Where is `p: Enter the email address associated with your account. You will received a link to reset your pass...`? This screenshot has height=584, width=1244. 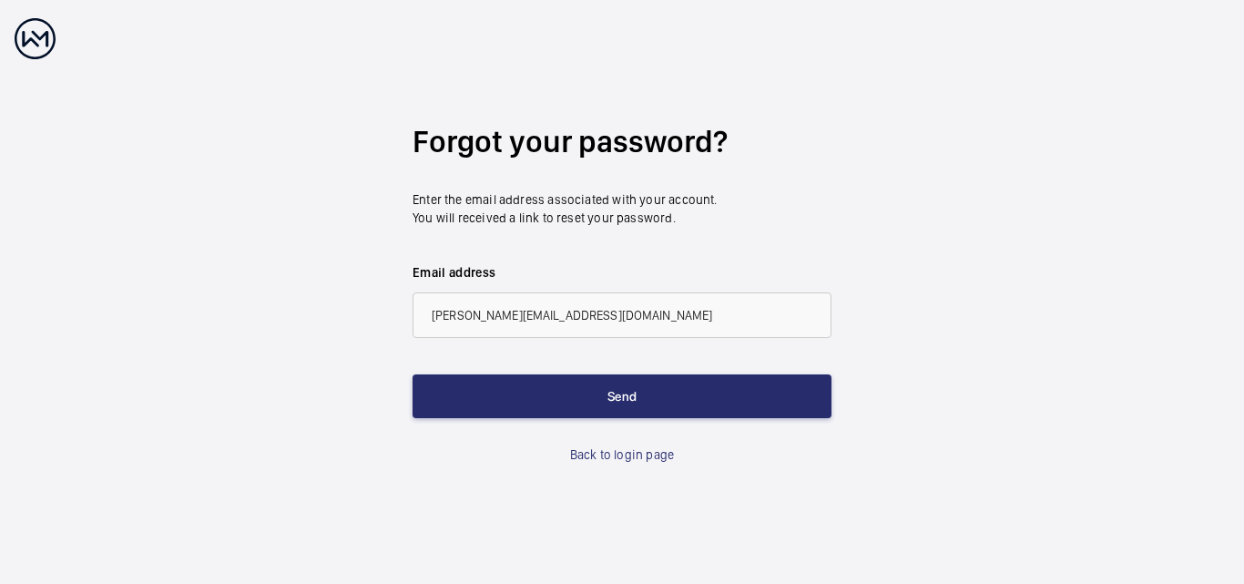 p: Enter the email address associated with your account. You will received a link to reset your pass... is located at coordinates (622, 209).